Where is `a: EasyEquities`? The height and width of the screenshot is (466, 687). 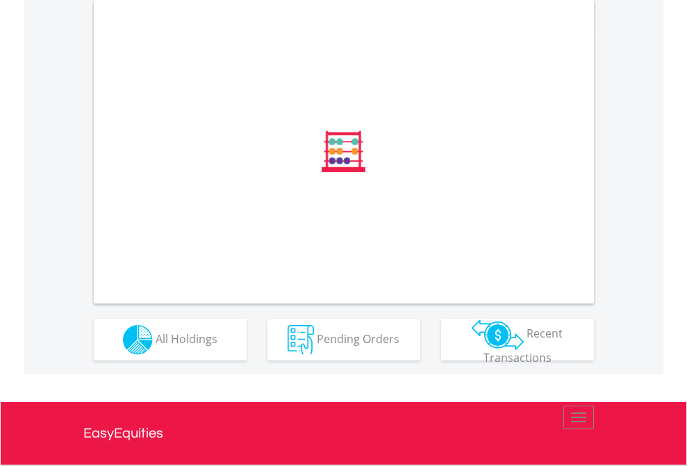
a: EasyEquities is located at coordinates (344, 434).